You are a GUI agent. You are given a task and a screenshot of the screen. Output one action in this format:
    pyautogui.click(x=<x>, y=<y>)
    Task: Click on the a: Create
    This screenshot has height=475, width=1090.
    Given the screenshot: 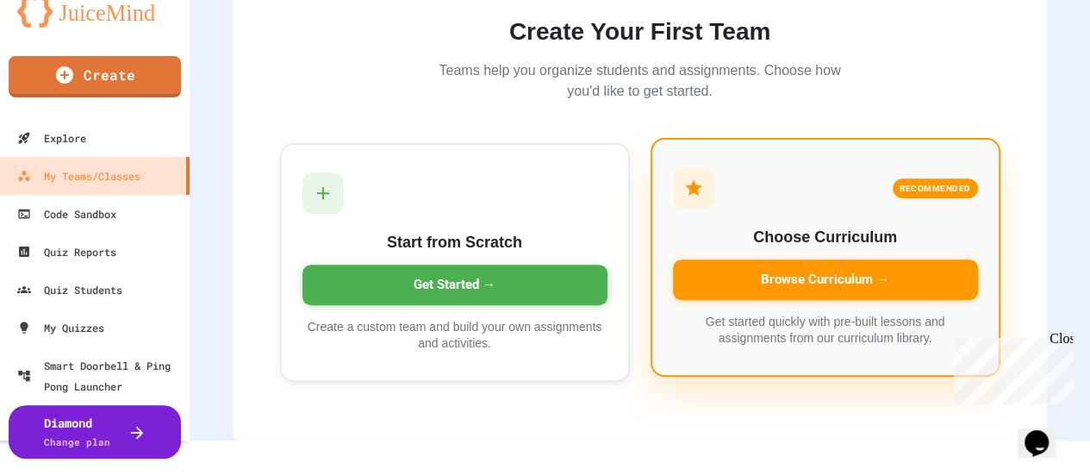 What is the action you would take?
    pyautogui.click(x=95, y=77)
    